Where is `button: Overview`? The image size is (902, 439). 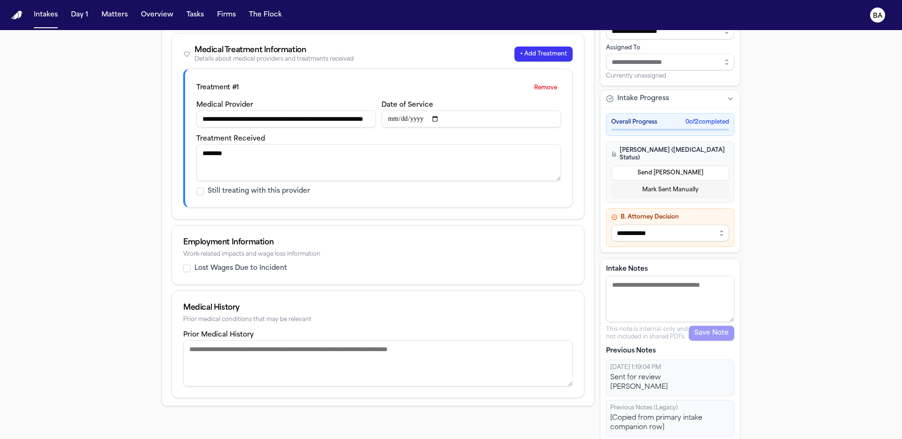
button: Overview is located at coordinates (157, 15).